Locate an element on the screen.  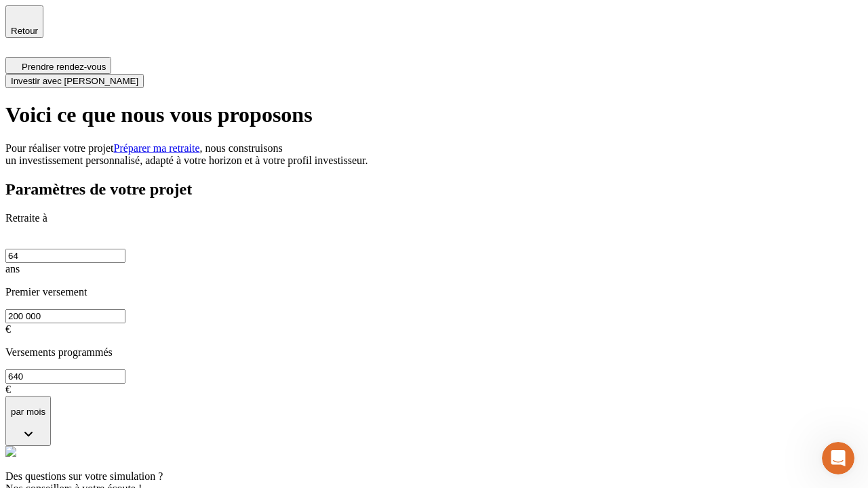
span: Retour is located at coordinates (24, 31).